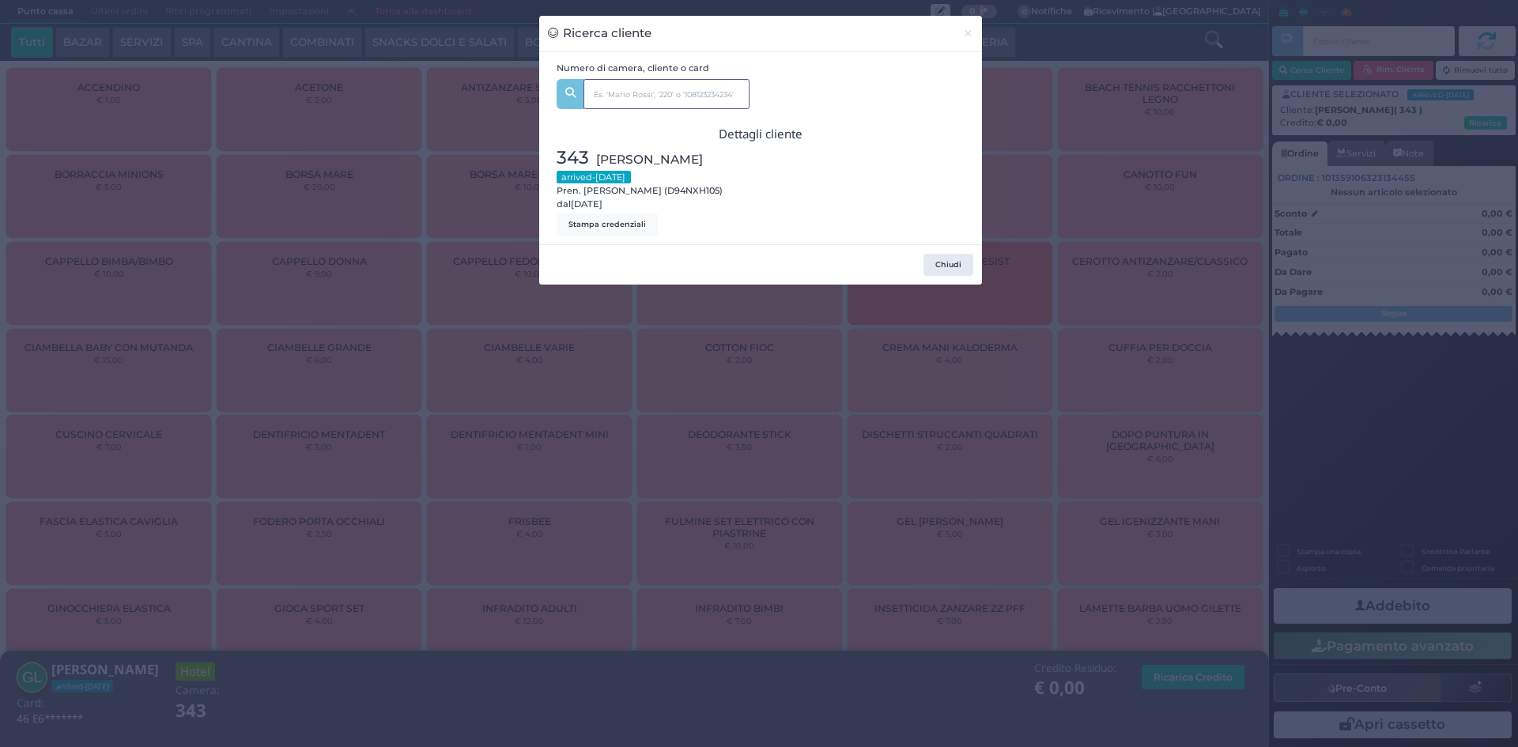 Image resolution: width=1518 pixels, height=747 pixels. What do you see at coordinates (760, 134) in the screenshot?
I see `h3: Dettagli cliente` at bounding box center [760, 134].